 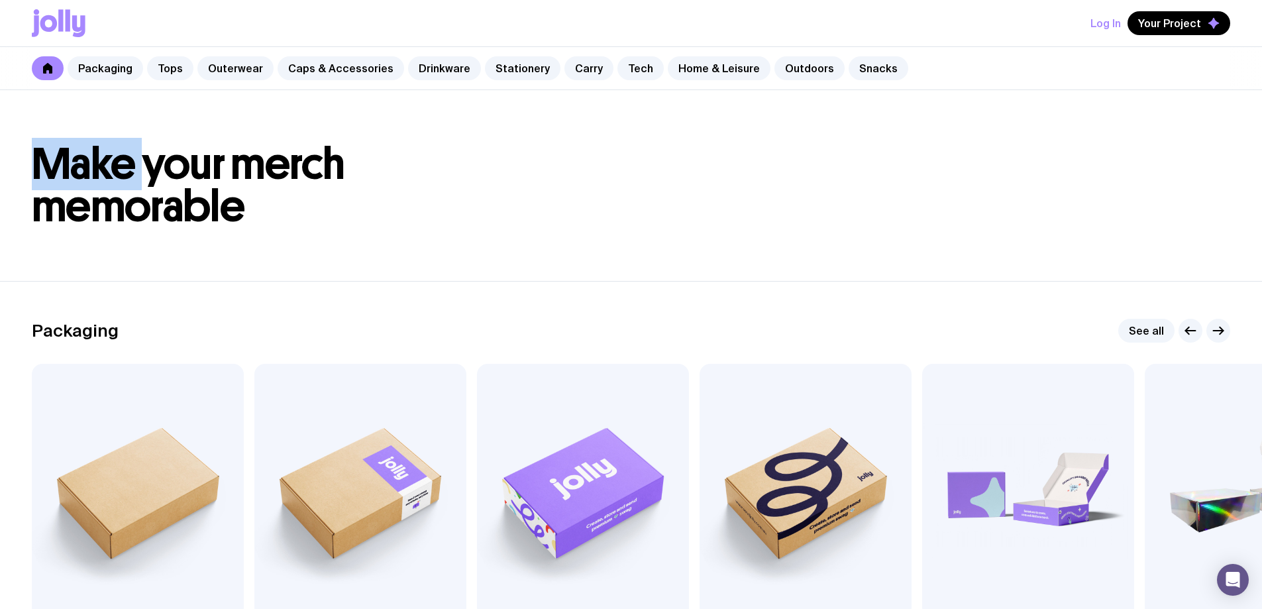 What do you see at coordinates (878, 68) in the screenshot?
I see `a: Snacks` at bounding box center [878, 68].